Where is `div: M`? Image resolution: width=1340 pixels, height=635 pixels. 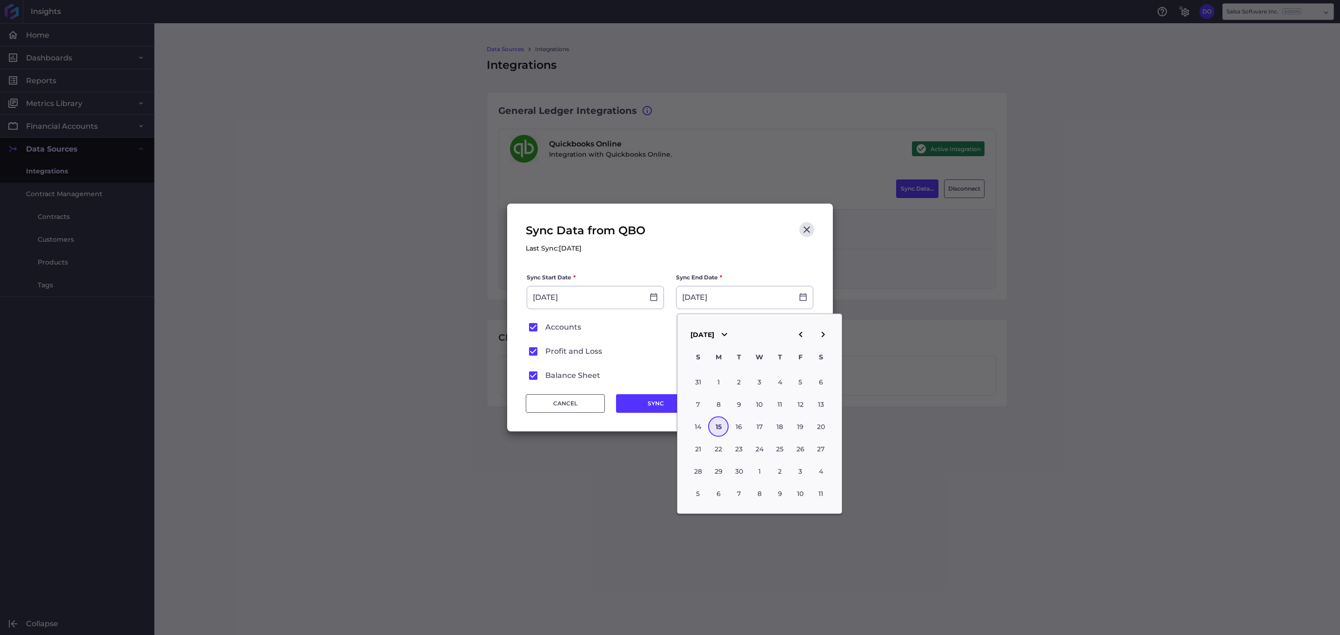 div: M is located at coordinates (718, 357).